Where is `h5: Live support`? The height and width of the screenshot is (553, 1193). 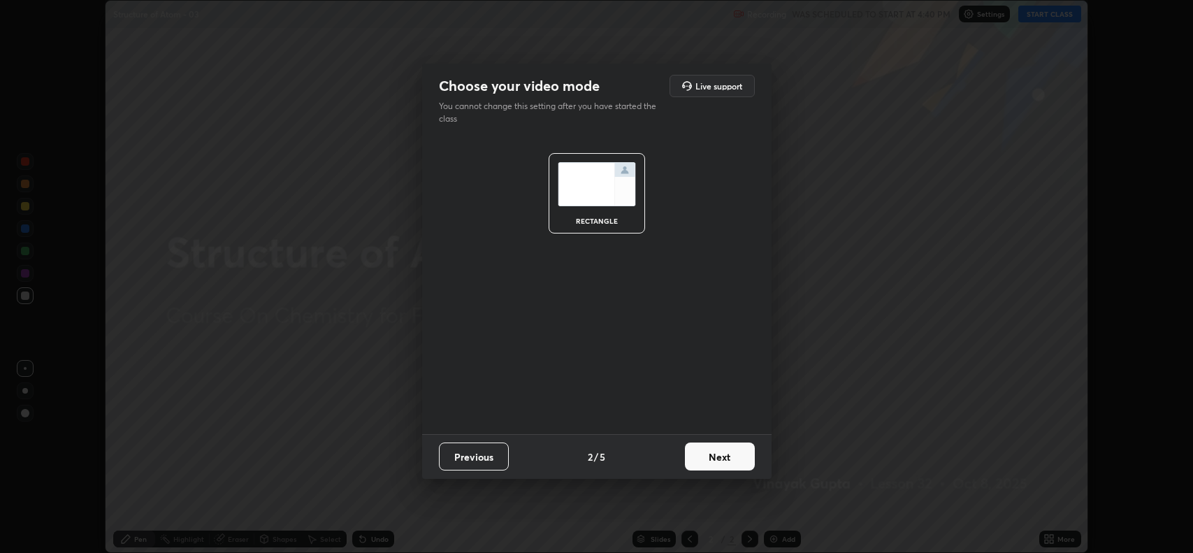
h5: Live support is located at coordinates (718, 86).